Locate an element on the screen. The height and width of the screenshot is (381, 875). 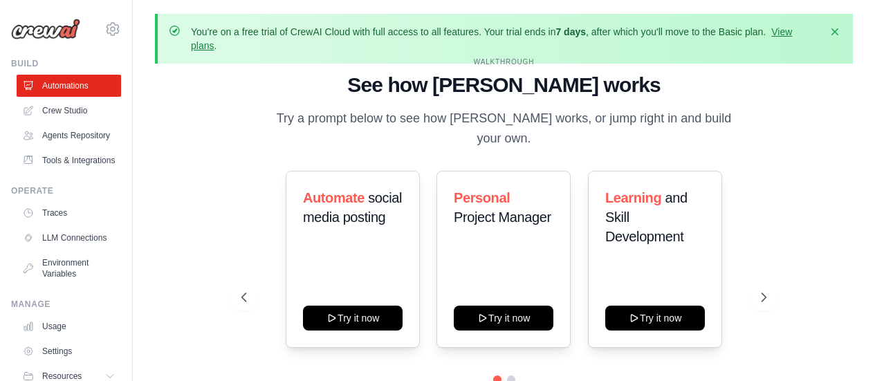
a: Environment Variables is located at coordinates (68, 268).